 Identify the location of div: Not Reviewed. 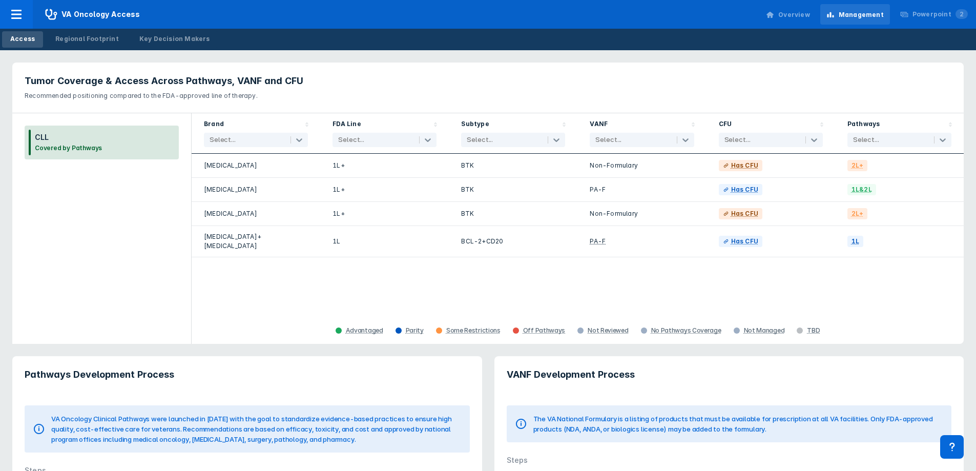
(608, 331).